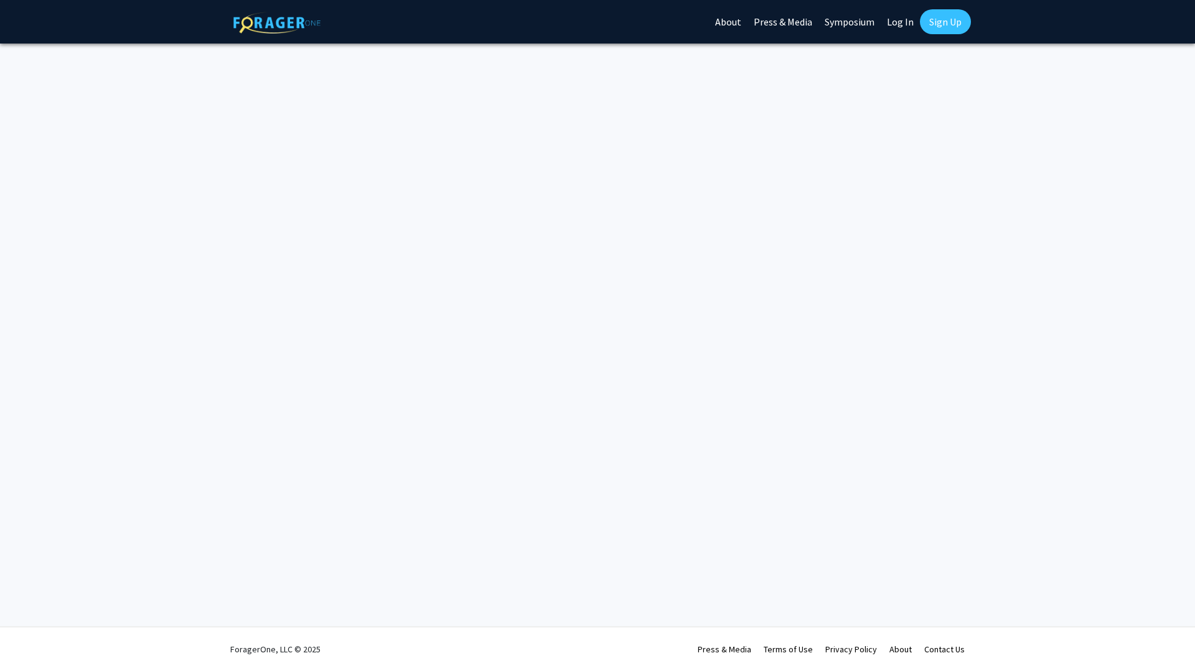  I want to click on div: ForagerOne, LLC © 2025, so click(275, 650).